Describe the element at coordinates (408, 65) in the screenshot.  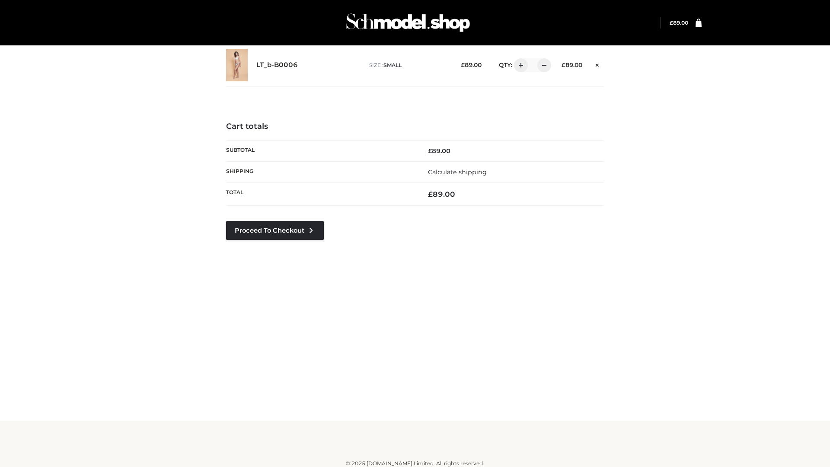
I see `p: size :` at that location.